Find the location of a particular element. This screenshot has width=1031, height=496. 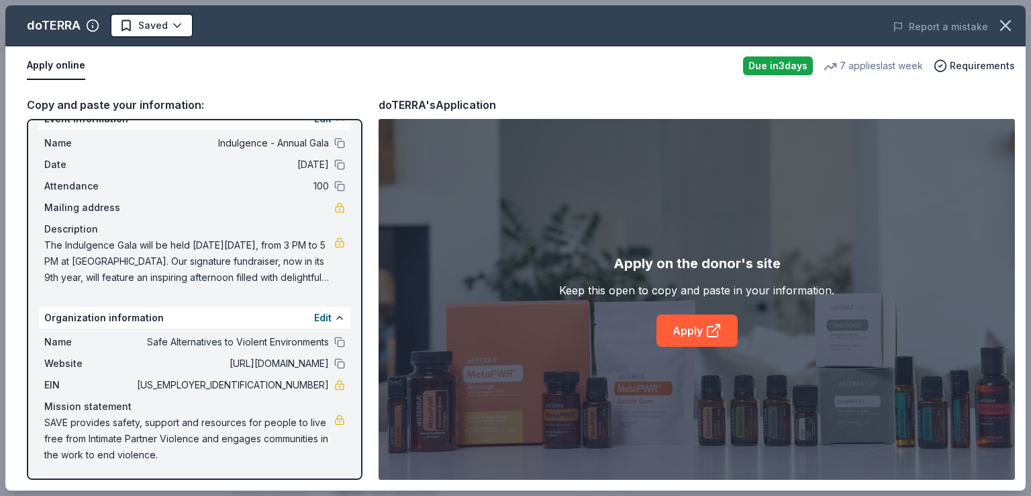

div: doTERRA's Application is located at coordinates (437, 105).